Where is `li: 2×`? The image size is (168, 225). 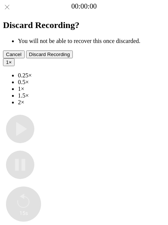 li: 2× is located at coordinates (91, 102).